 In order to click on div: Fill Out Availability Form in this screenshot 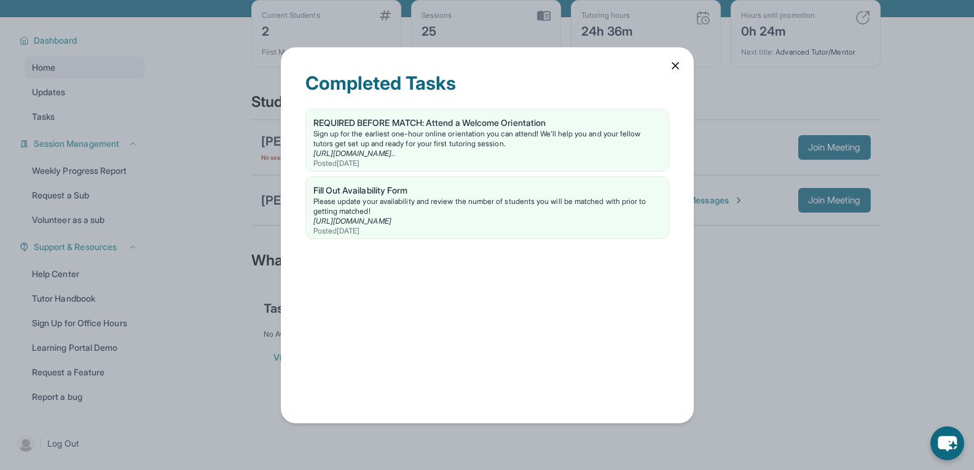, I will do `click(487, 191)`.